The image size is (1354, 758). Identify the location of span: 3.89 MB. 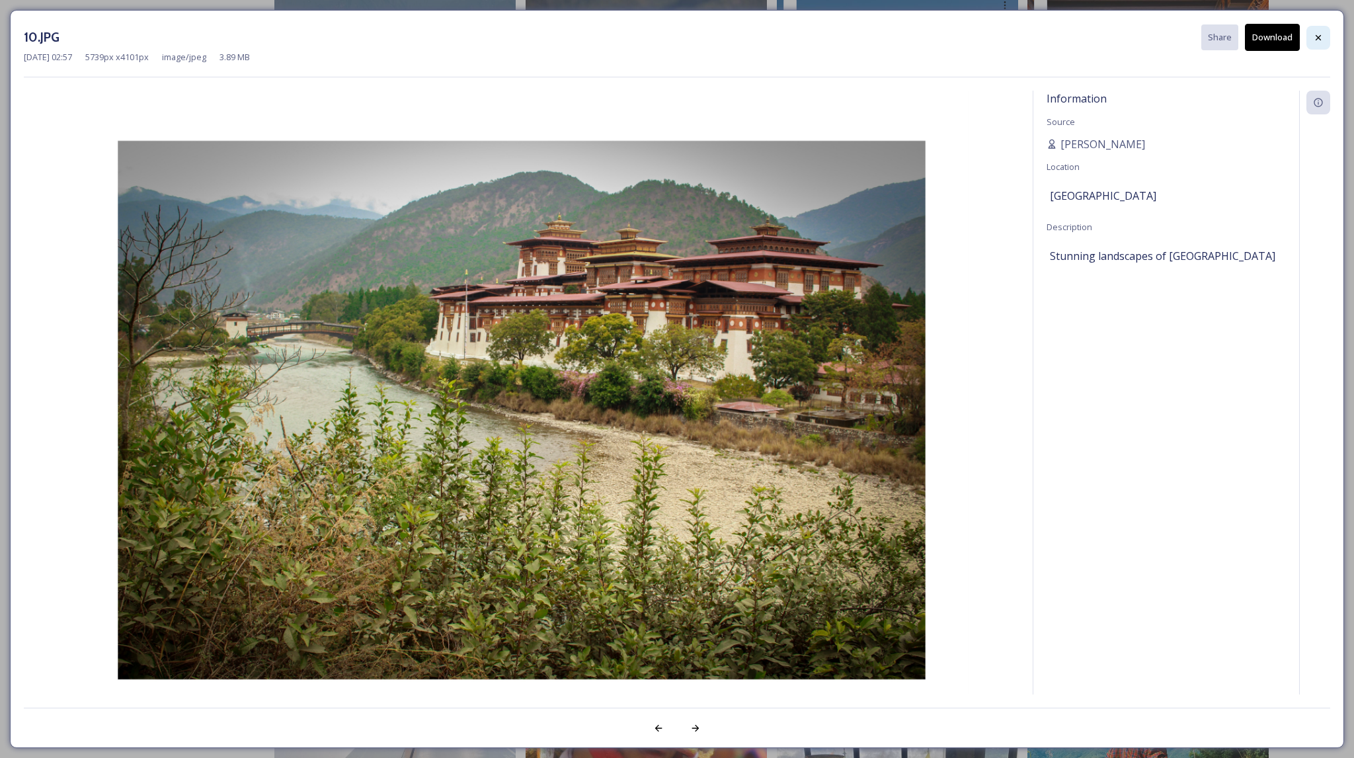
(235, 57).